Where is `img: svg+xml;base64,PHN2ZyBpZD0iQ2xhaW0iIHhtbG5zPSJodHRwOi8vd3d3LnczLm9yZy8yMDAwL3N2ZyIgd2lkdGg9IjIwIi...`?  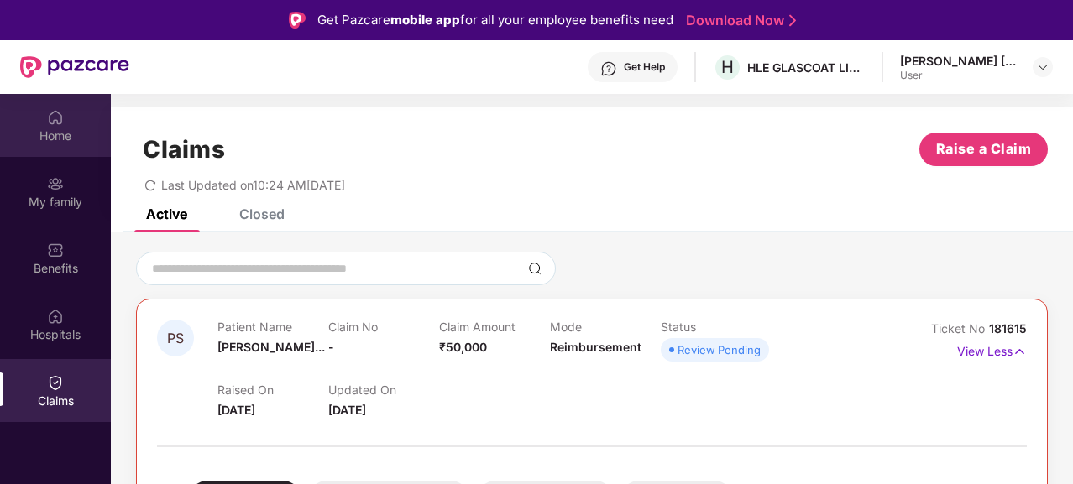 img: svg+xml;base64,PHN2ZyBpZD0iQ2xhaW0iIHhtbG5zPSJodHRwOi8vd3d3LnczLm9yZy8yMDAwL3N2ZyIgd2lkdGg9IjIwIi... is located at coordinates (55, 383).